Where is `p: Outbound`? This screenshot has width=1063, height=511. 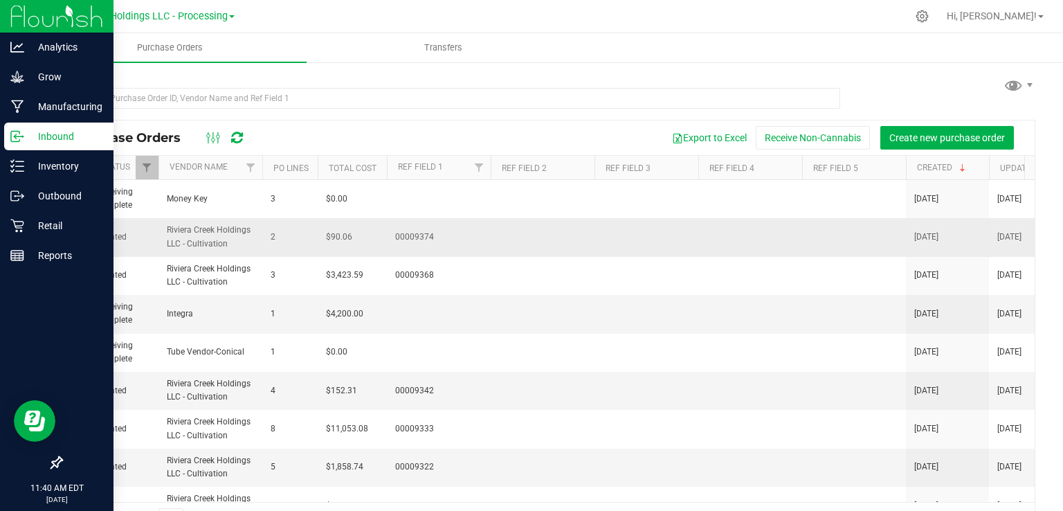 p: Outbound is located at coordinates (66, 196).